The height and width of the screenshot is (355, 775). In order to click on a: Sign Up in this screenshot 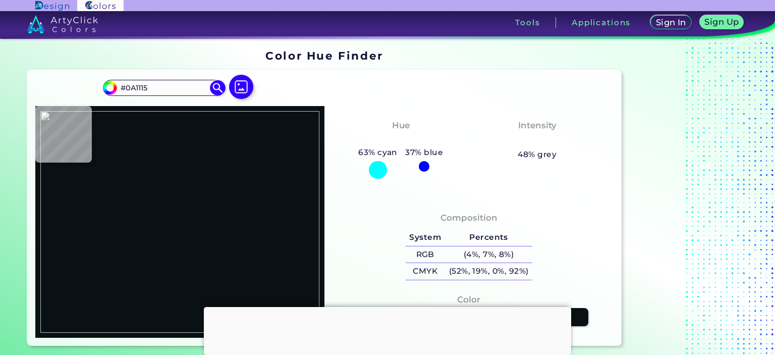, I will do `click(722, 22)`.